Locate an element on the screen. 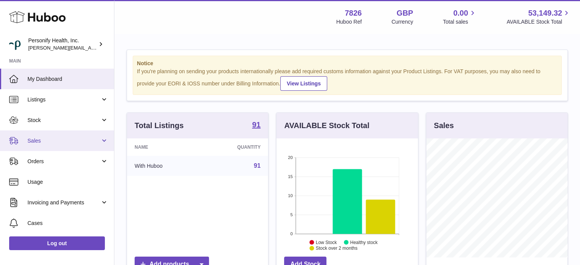 The width and height of the screenshot is (580, 265). span: Invoicing and Payments is located at coordinates (64, 202).